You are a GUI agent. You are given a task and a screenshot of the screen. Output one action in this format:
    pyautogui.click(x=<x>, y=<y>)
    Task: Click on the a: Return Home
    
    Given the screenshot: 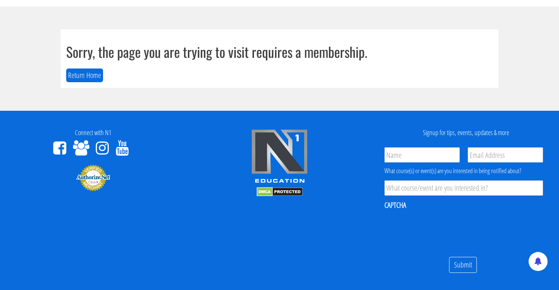 What is the action you would take?
    pyautogui.click(x=84, y=75)
    